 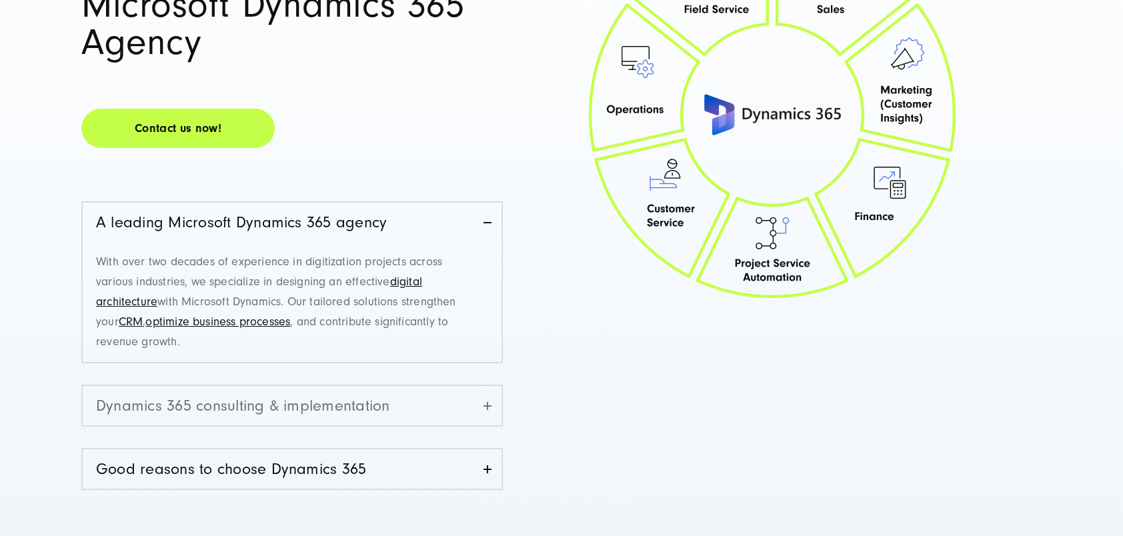 What do you see at coordinates (276, 301) in the screenshot?
I see `span: With over two decades of experience in digitization projects across various industries, we specia...` at bounding box center [276, 301].